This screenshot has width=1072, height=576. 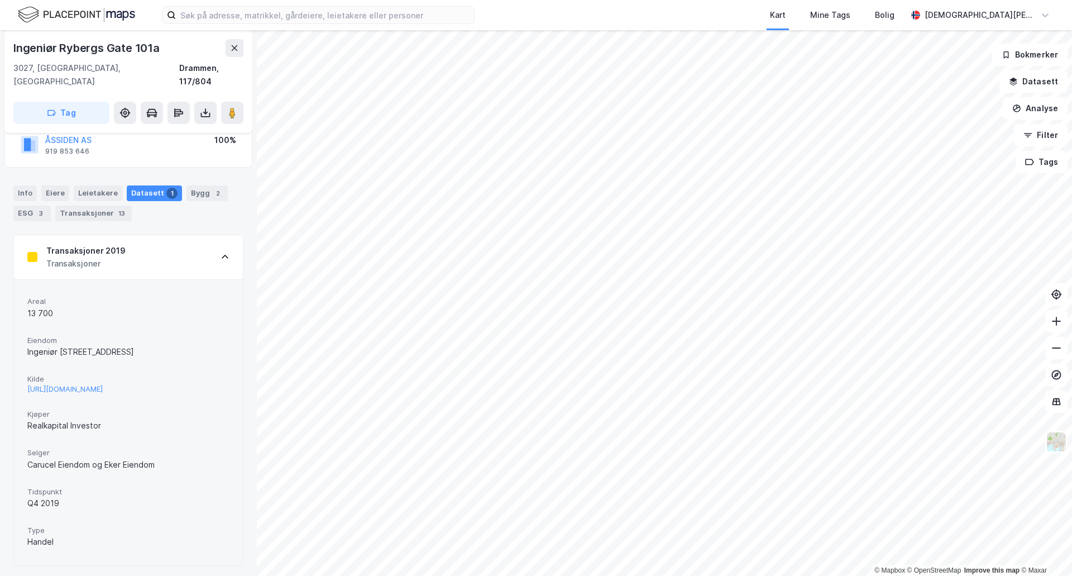 What do you see at coordinates (225, 140) in the screenshot?
I see `div: 100%` at bounding box center [225, 140].